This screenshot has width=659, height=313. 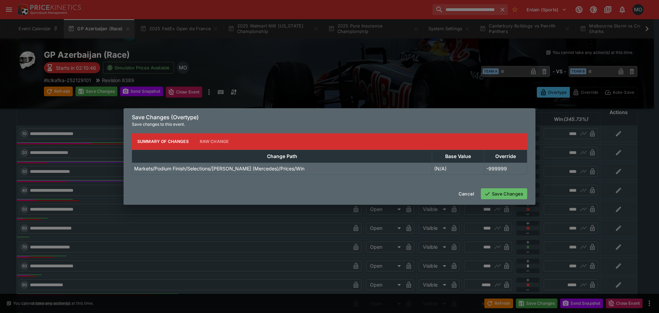 What do you see at coordinates (458, 156) in the screenshot?
I see `th: Base Value` at bounding box center [458, 156].